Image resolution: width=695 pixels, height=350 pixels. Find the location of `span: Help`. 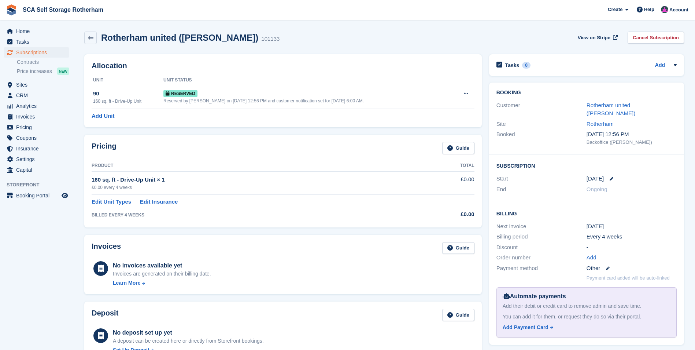

span: Help is located at coordinates (650, 10).